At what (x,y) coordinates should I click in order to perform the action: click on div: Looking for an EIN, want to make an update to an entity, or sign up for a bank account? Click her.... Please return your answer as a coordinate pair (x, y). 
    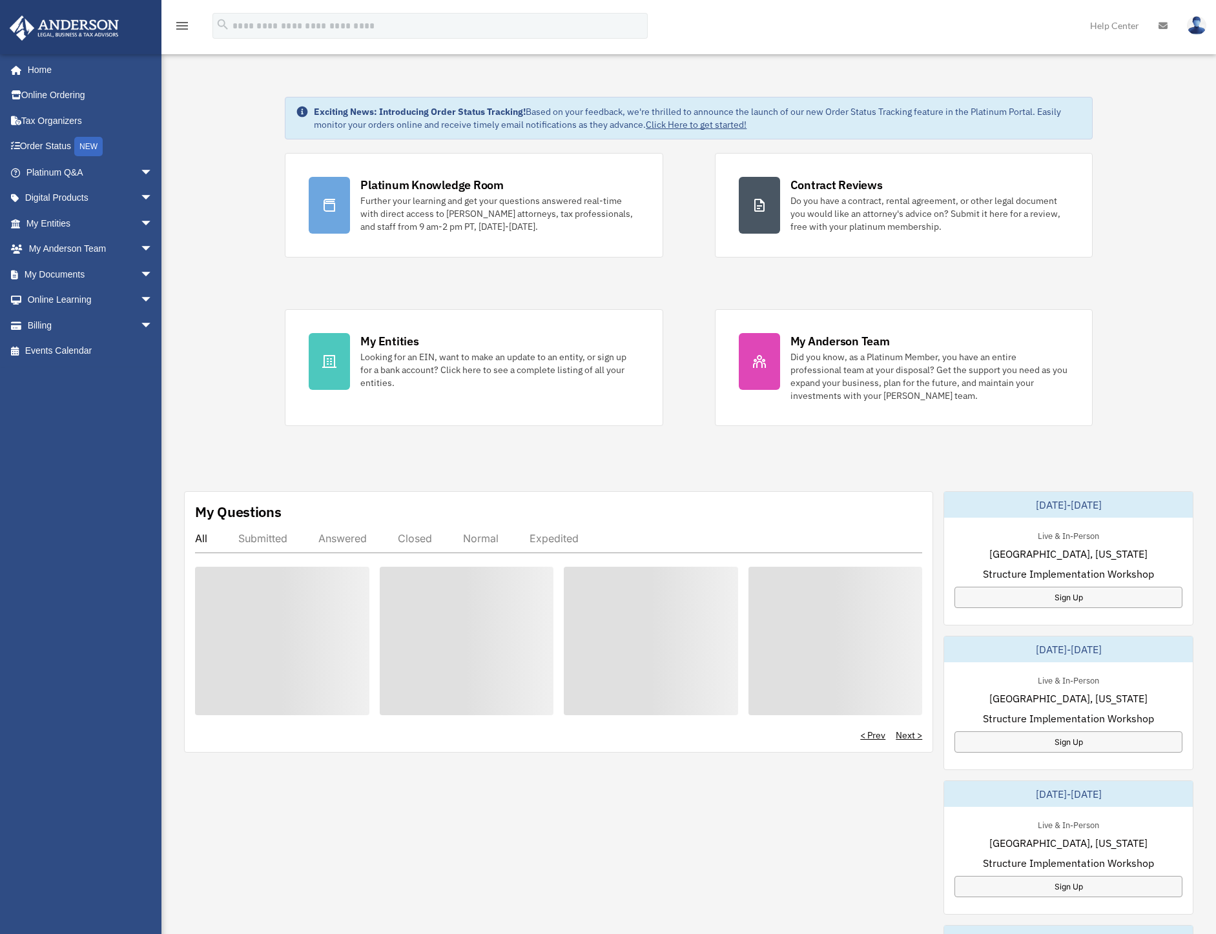
    Looking at the image, I should click on (499, 370).